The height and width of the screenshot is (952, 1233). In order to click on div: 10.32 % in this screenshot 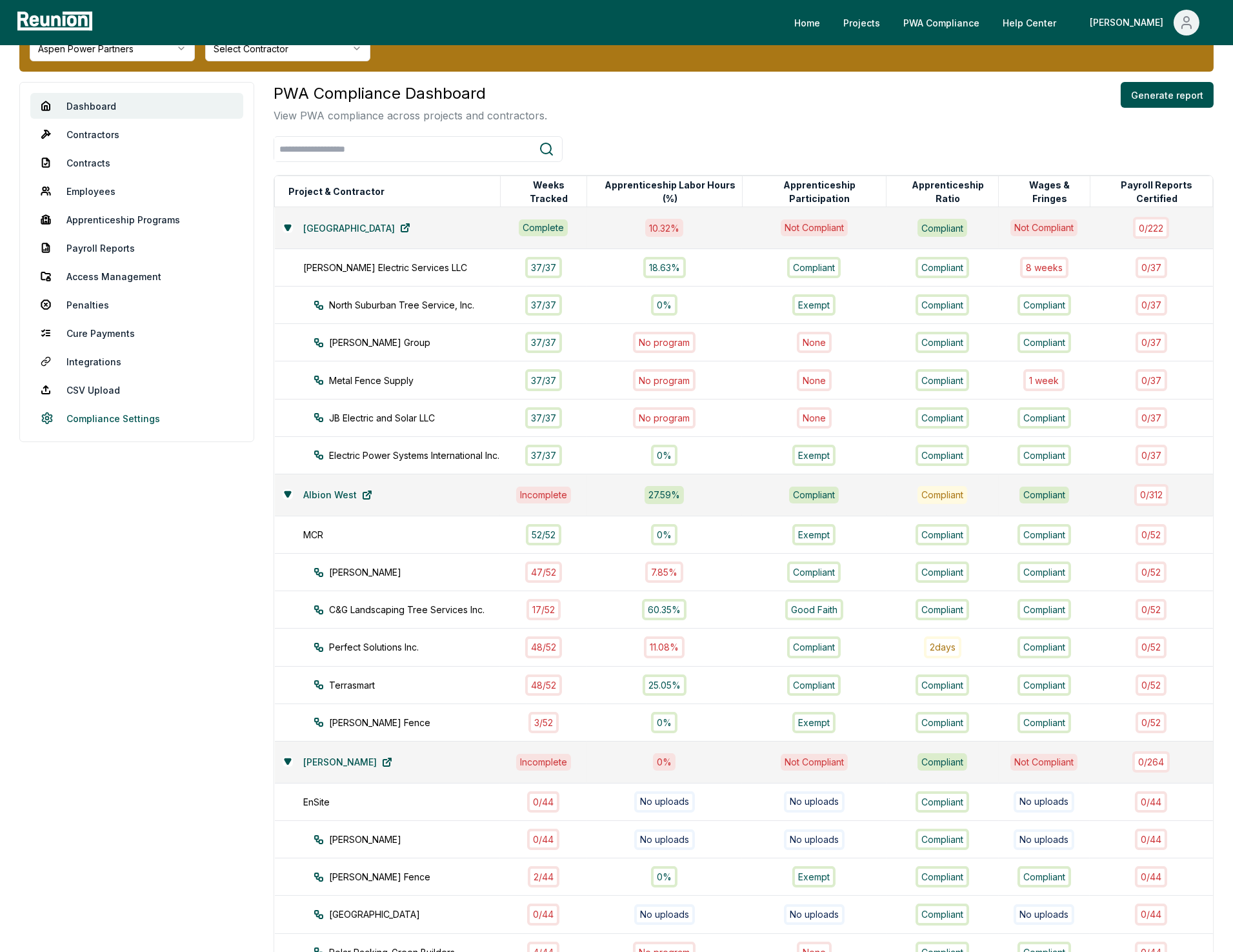, I will do `click(664, 227)`.